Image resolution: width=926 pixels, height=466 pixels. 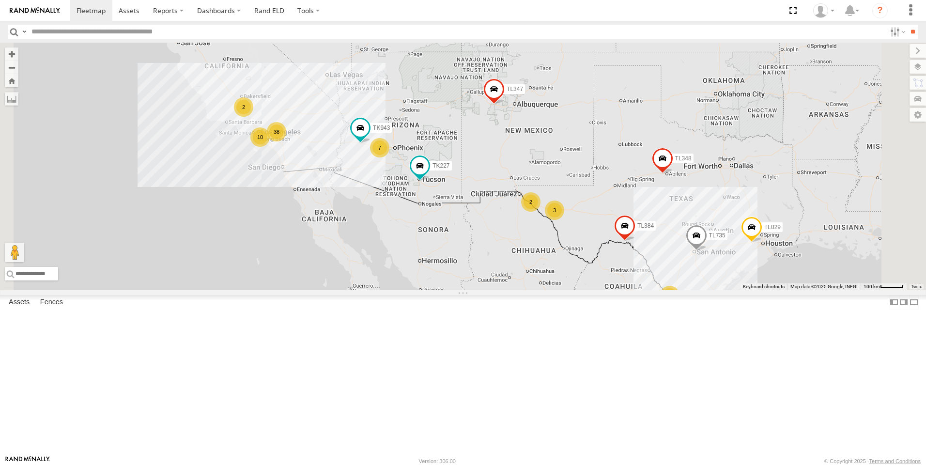 I want to click on span: Map data ©2025 Google, INEGI, so click(x=824, y=286).